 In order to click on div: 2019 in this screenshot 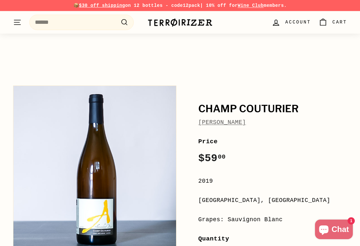, I will do `click(273, 181)`.